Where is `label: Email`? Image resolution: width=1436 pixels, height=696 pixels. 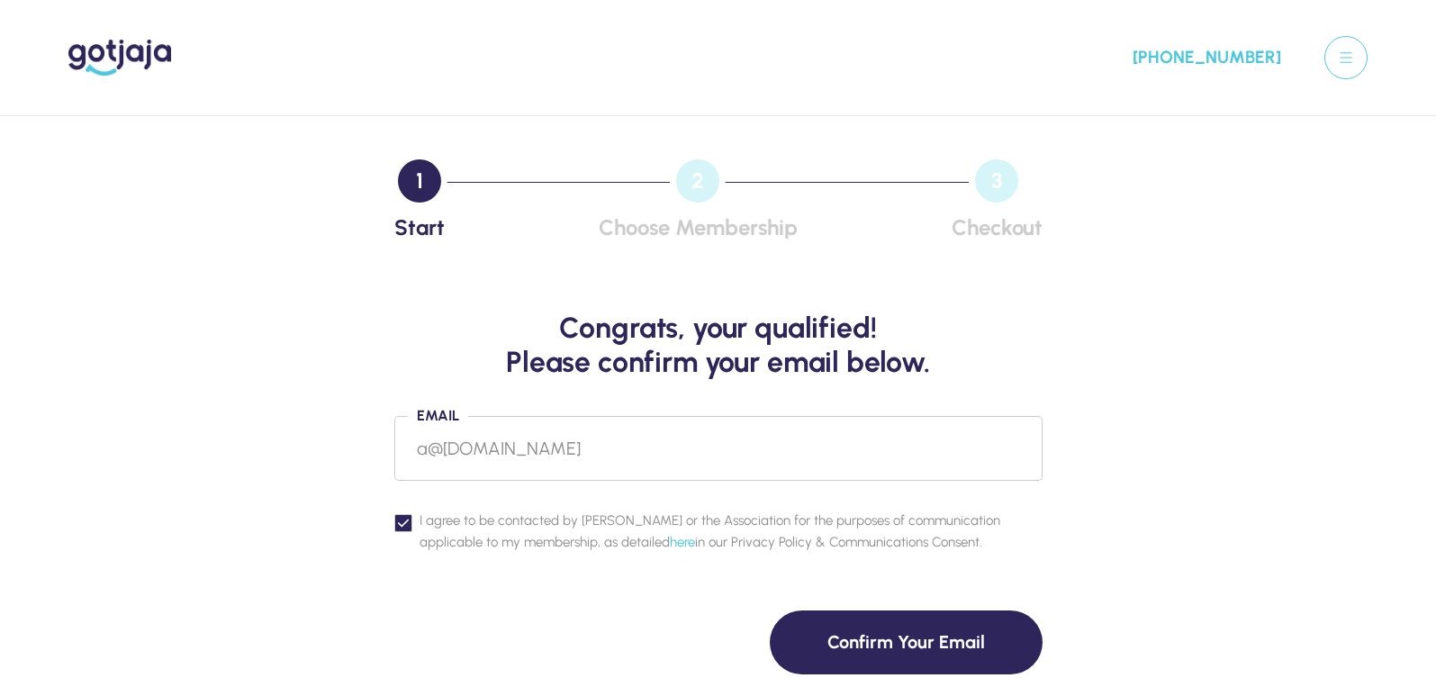 label: Email is located at coordinates (437, 416).